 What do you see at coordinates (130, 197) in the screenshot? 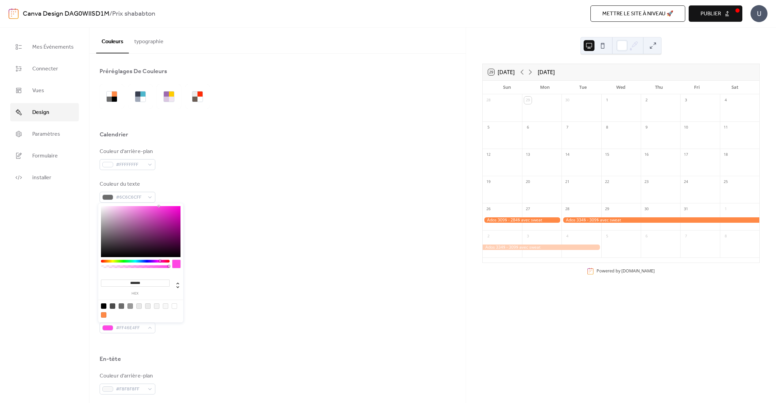
I see `span: #6C6C6CFF` at bounding box center [130, 197].